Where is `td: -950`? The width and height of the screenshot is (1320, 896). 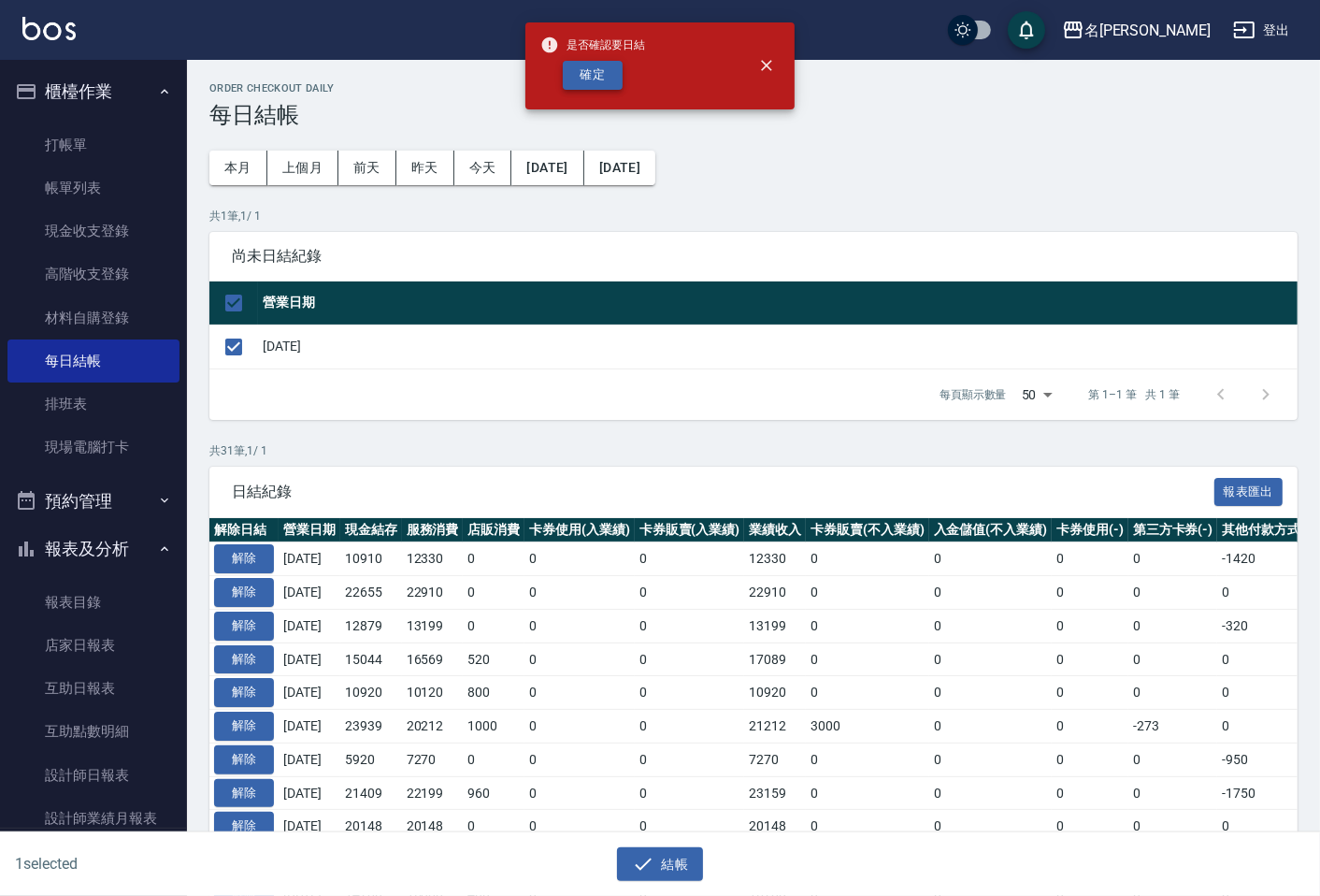 td: -950 is located at coordinates (1269, 760).